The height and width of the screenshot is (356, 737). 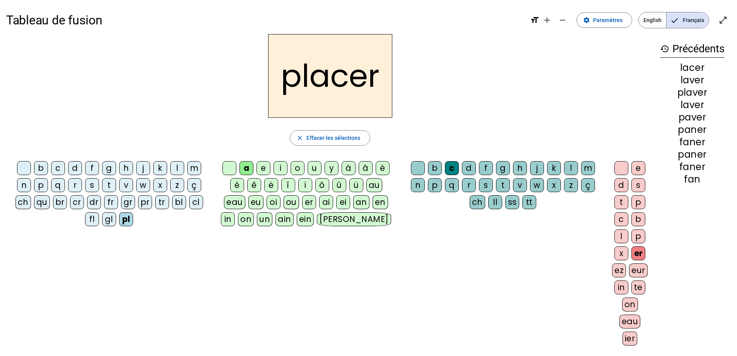 What do you see at coordinates (330, 76) in the screenshot?
I see `h2: placer` at bounding box center [330, 76].